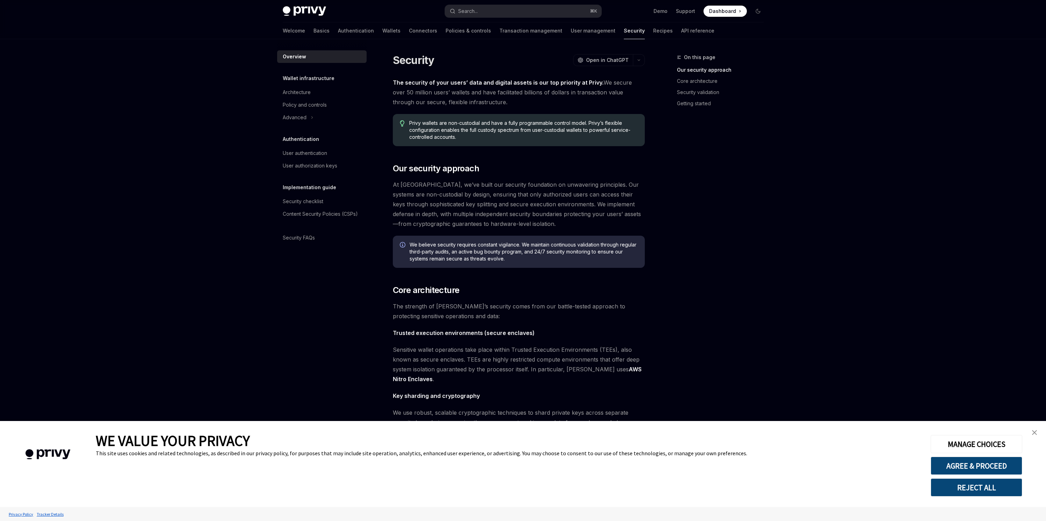  Describe the element at coordinates (322, 214) in the screenshot. I see `a: Content Security Policies (CSPs)` at that location.